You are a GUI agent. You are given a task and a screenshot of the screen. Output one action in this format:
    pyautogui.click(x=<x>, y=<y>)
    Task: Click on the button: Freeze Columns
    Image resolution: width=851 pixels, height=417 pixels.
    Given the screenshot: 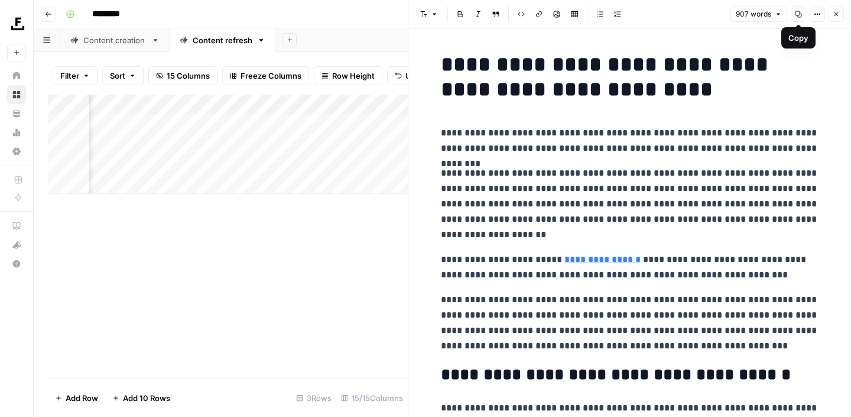 What is the action you would take?
    pyautogui.click(x=265, y=76)
    